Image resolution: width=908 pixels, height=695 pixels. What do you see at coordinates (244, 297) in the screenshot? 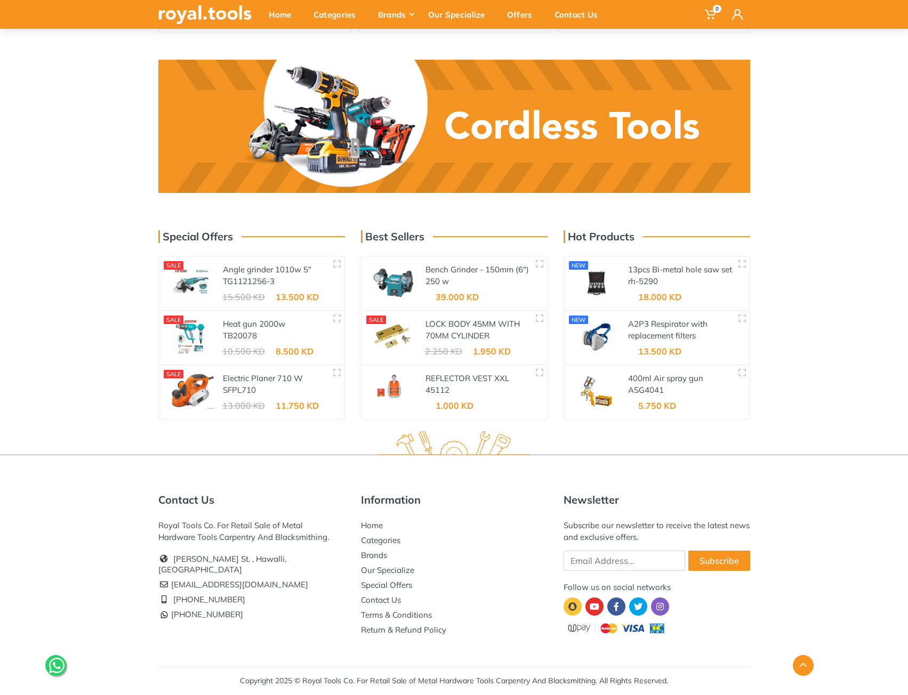
I see `div: 15.500 KD` at bounding box center [244, 297].